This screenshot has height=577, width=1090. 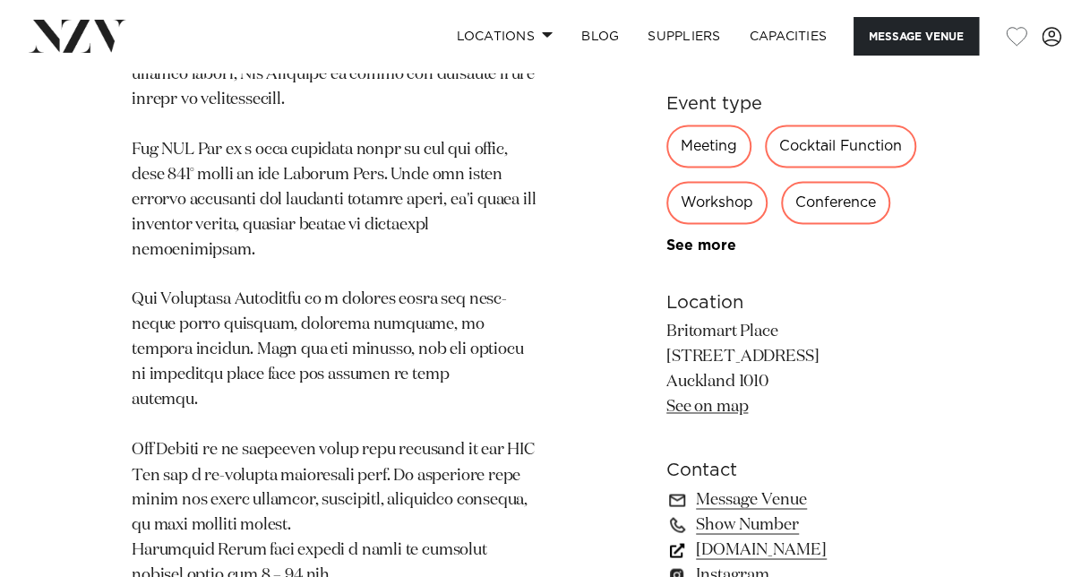 I want to click on img: nzv-logo.png, so click(x=77, y=36).